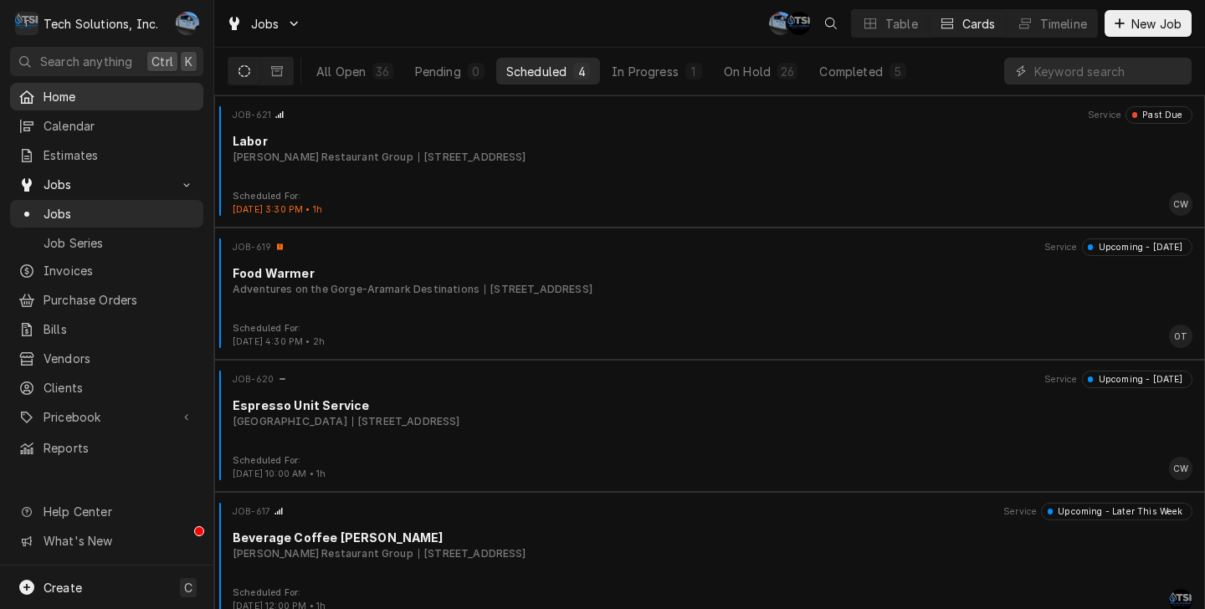 Image resolution: width=1205 pixels, height=609 pixels. I want to click on div: Cards, so click(979, 23).